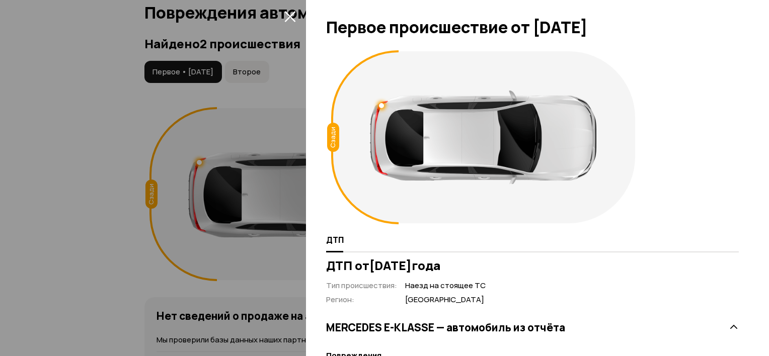 The height and width of the screenshot is (356, 769). Describe the element at coordinates (290, 16) in the screenshot. I see `button: закрыть` at that location.